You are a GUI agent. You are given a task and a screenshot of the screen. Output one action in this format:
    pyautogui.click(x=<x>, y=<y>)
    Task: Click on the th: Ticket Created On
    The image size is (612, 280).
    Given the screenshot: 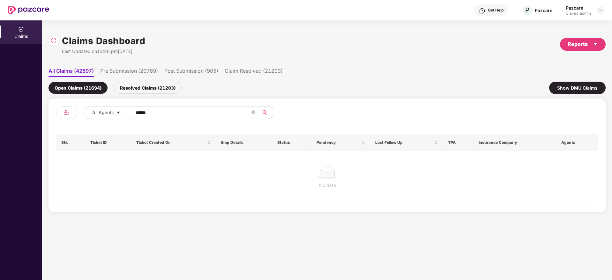 What is the action you would take?
    pyautogui.click(x=174, y=143)
    